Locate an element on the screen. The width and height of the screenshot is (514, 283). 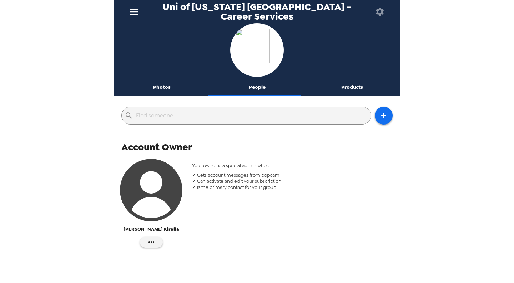
button: Products is located at coordinates (352, 87).